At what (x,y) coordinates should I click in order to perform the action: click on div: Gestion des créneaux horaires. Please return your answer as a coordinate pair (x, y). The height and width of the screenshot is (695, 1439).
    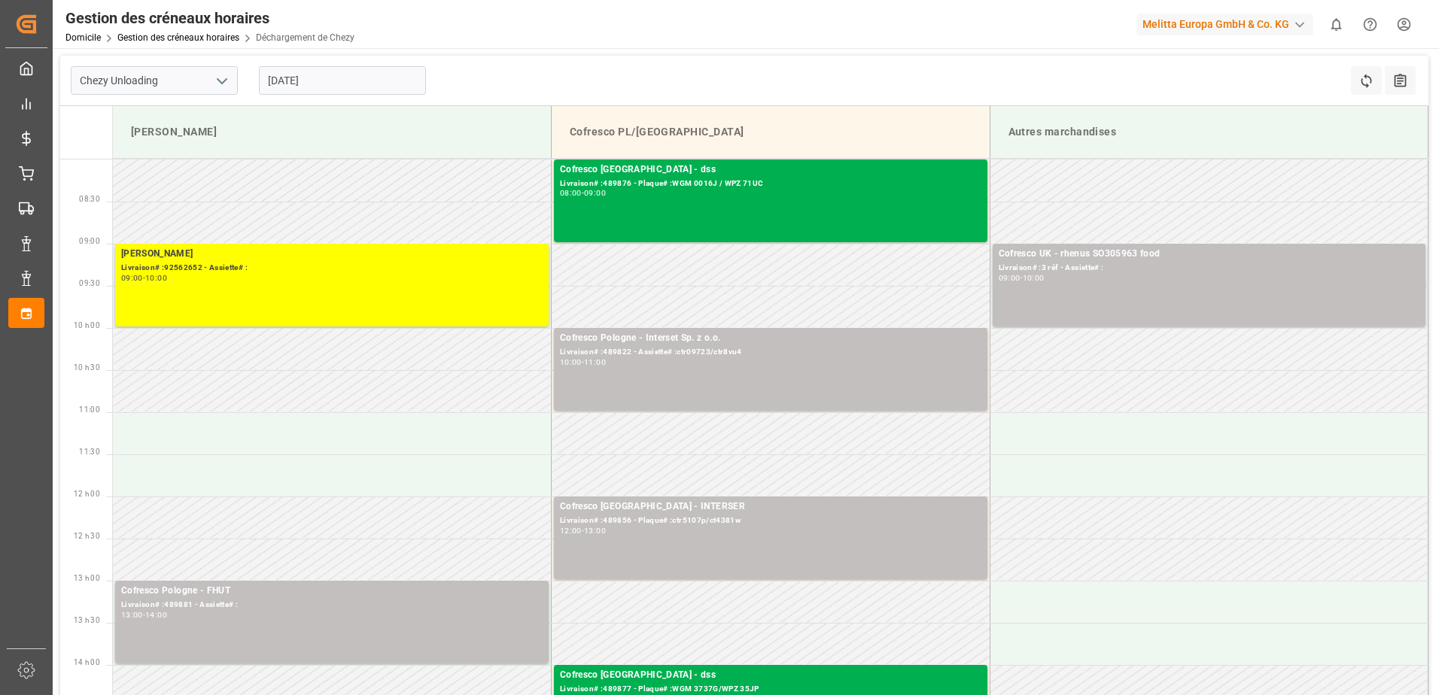
    Looking at the image, I should click on (210, 18).